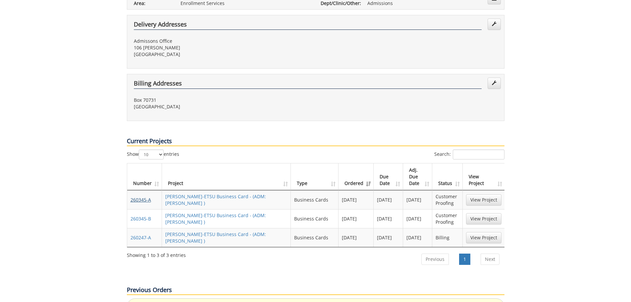 The image size is (631, 302). What do you see at coordinates (484, 177) in the screenshot?
I see `th: View Project: activate to sort column ascending` at bounding box center [484, 177].